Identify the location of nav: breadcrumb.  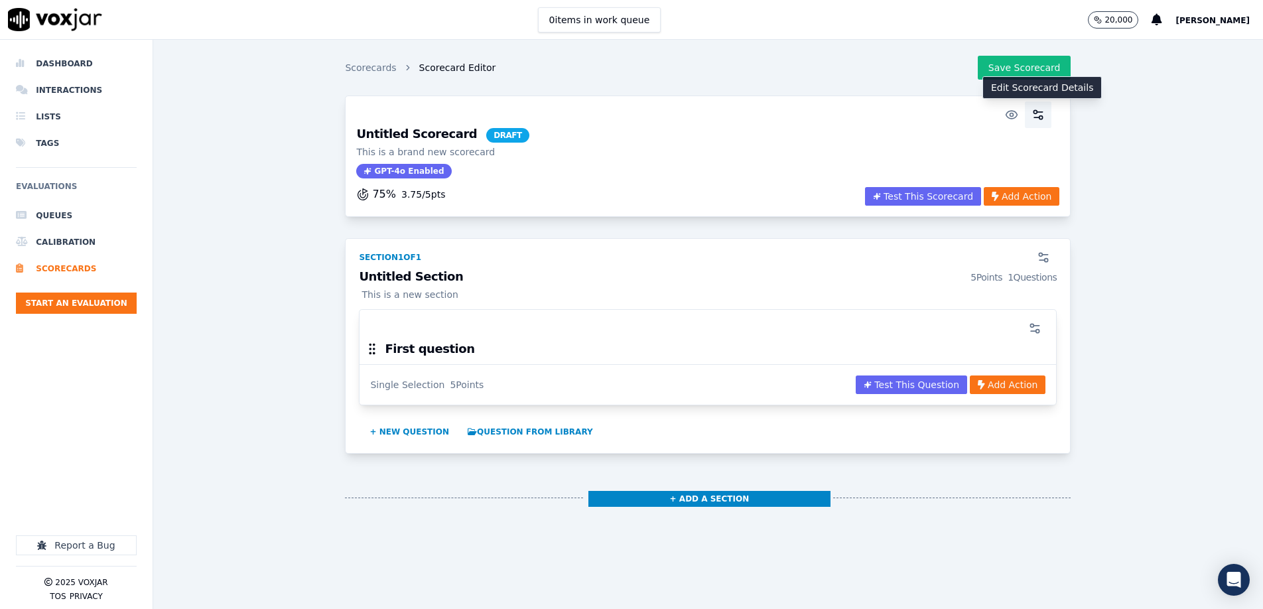
(420, 68).